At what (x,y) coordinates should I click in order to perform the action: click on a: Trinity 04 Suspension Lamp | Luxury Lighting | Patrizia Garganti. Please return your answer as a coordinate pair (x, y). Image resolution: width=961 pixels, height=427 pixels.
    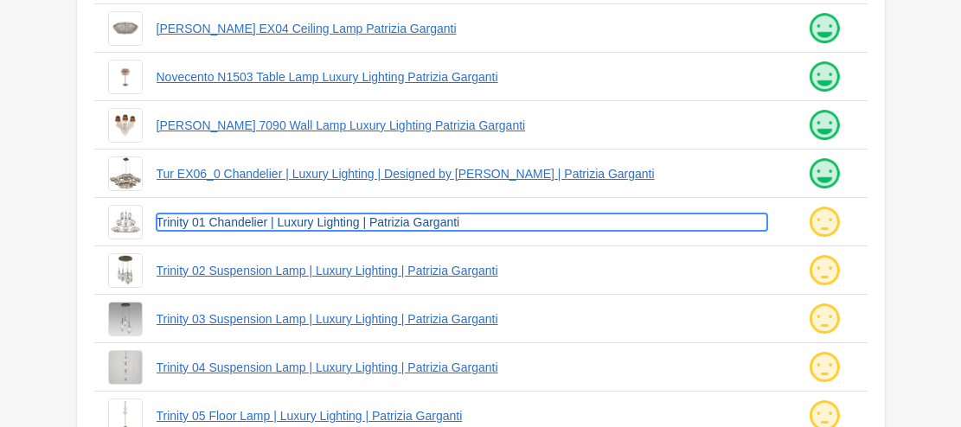
    Looking at the image, I should click on (462, 367).